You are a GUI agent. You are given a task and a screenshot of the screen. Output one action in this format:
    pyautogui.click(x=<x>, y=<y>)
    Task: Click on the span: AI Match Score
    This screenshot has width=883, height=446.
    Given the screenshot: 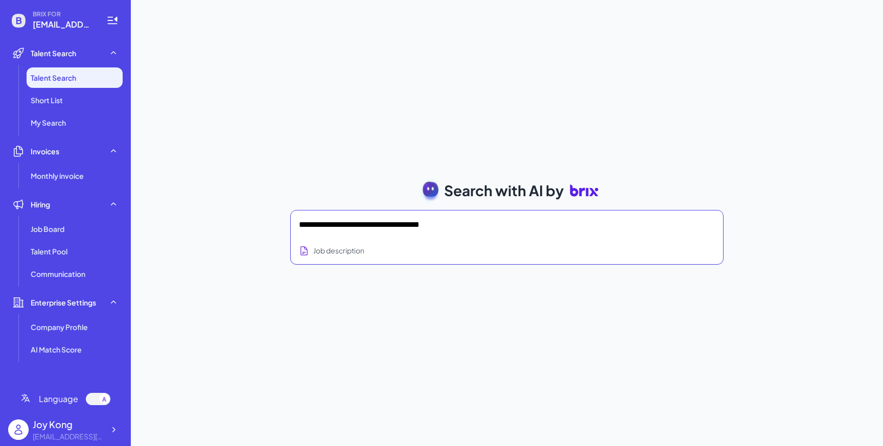 What is the action you would take?
    pyautogui.click(x=56, y=350)
    